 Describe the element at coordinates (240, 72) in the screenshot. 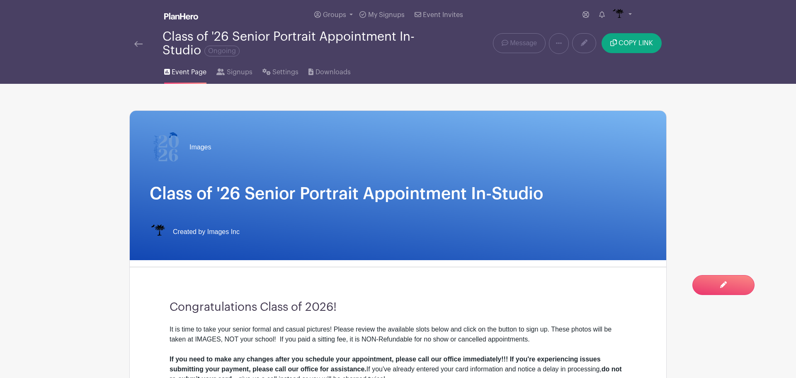

I see `span: Signups` at that location.